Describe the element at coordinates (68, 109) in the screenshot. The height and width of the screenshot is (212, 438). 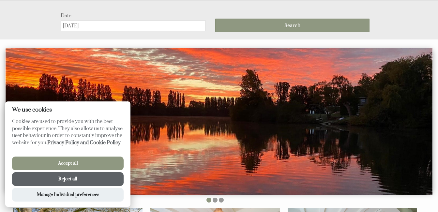
I see `h2: We use cookies` at that location.